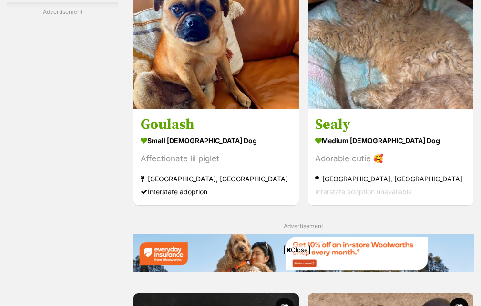 The height and width of the screenshot is (306, 481). Describe the element at coordinates (303, 253) in the screenshot. I see `a: Everyday Insurance promotional banner` at that location.